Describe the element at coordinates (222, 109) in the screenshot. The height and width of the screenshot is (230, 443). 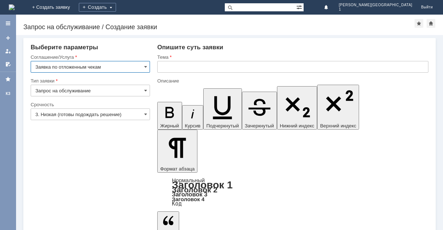
I see `button: Подчеркнутый` at that location.